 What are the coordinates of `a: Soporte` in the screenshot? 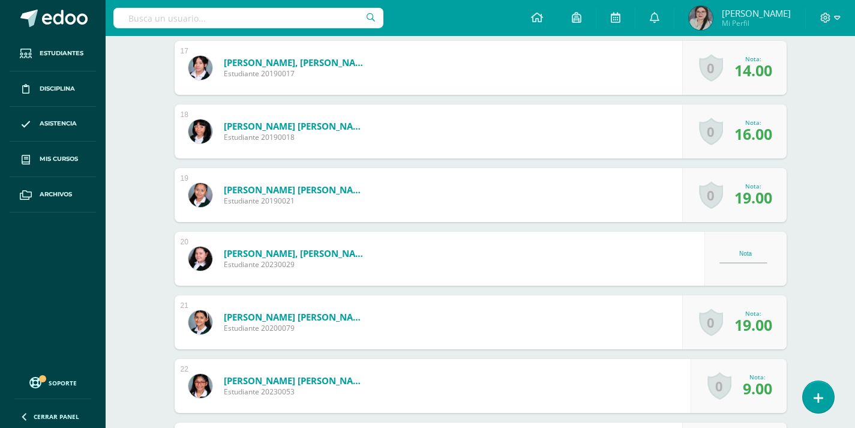 It's located at (53, 382).